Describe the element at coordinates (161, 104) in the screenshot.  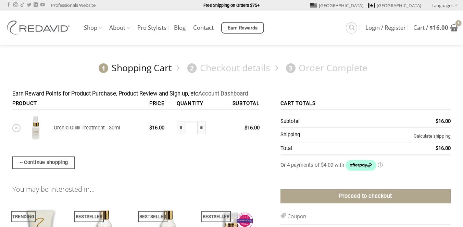
I see `th: Price` at that location.